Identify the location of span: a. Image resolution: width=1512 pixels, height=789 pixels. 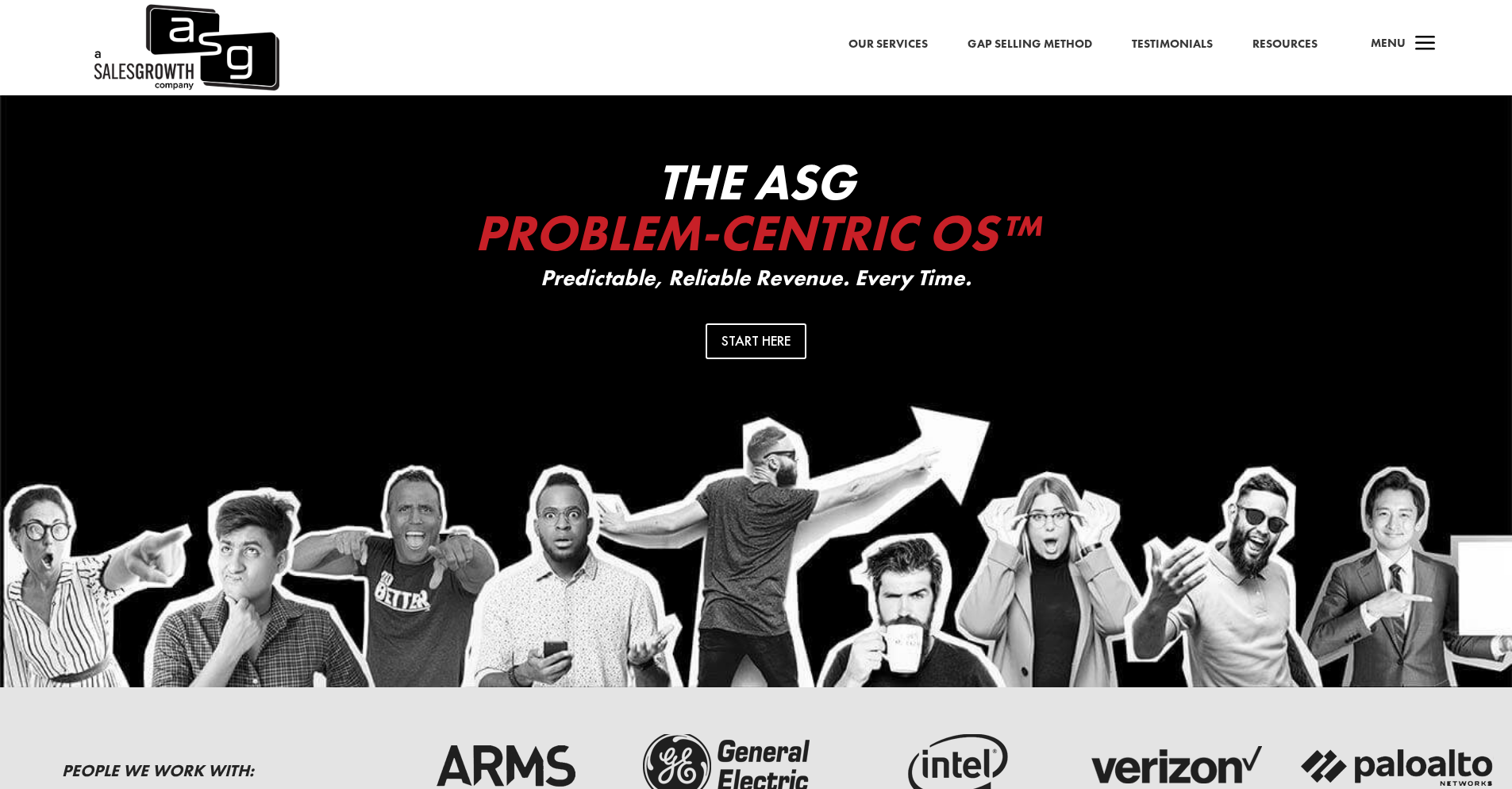
(1426, 44).